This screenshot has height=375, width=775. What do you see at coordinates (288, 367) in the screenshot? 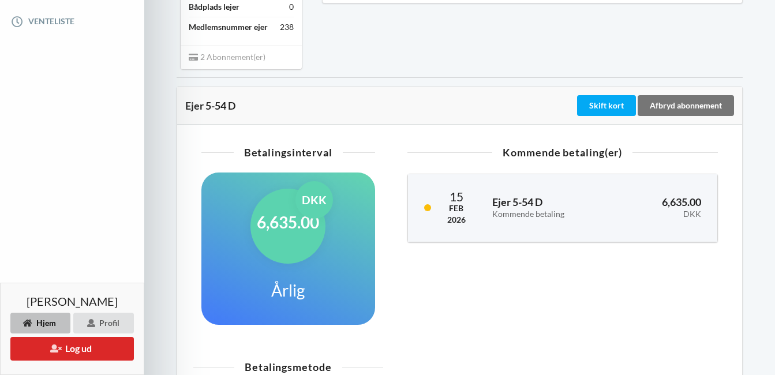
I see `div: Betalingsmetode` at bounding box center [288, 367].